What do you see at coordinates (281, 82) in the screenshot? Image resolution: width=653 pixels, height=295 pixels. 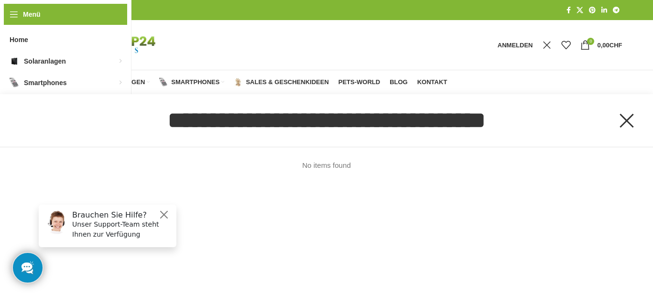 I see `a: Sales & Geschenkideen` at bounding box center [281, 82].